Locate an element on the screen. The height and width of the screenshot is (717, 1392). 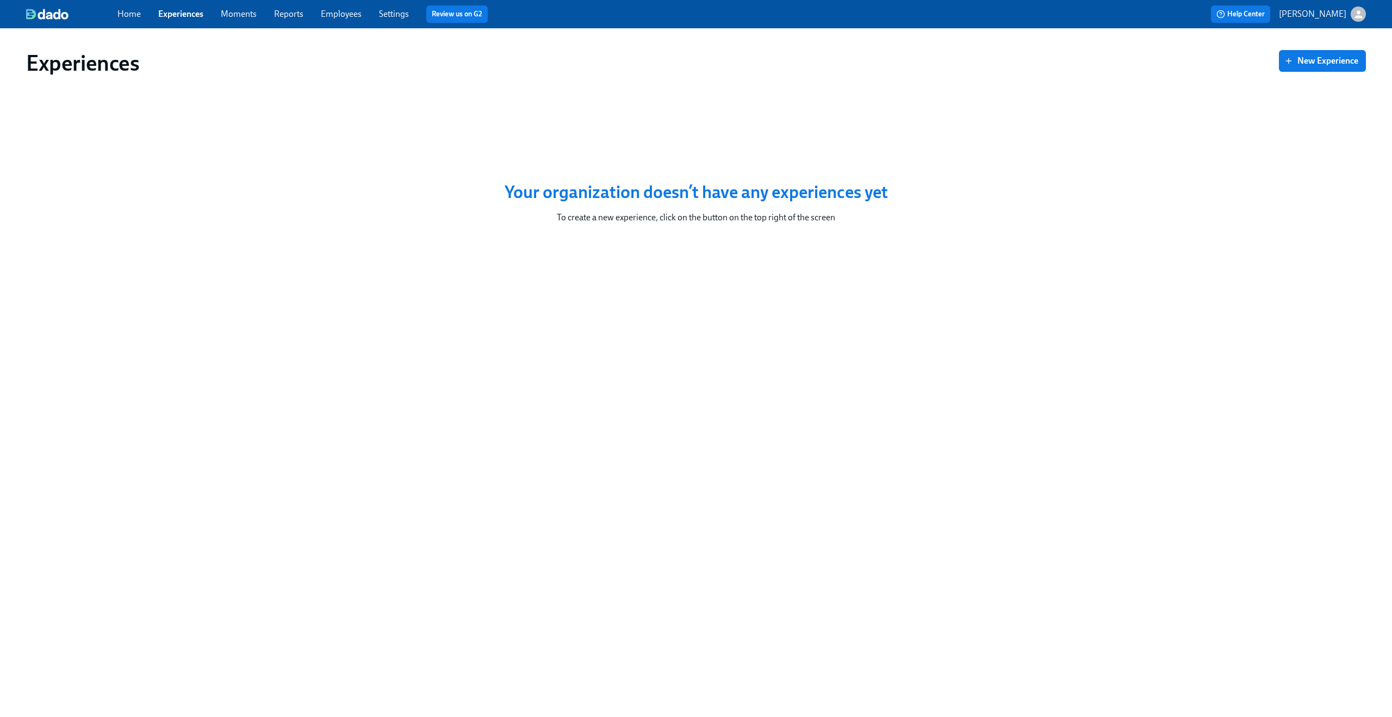
a: Reports is located at coordinates (289, 14).